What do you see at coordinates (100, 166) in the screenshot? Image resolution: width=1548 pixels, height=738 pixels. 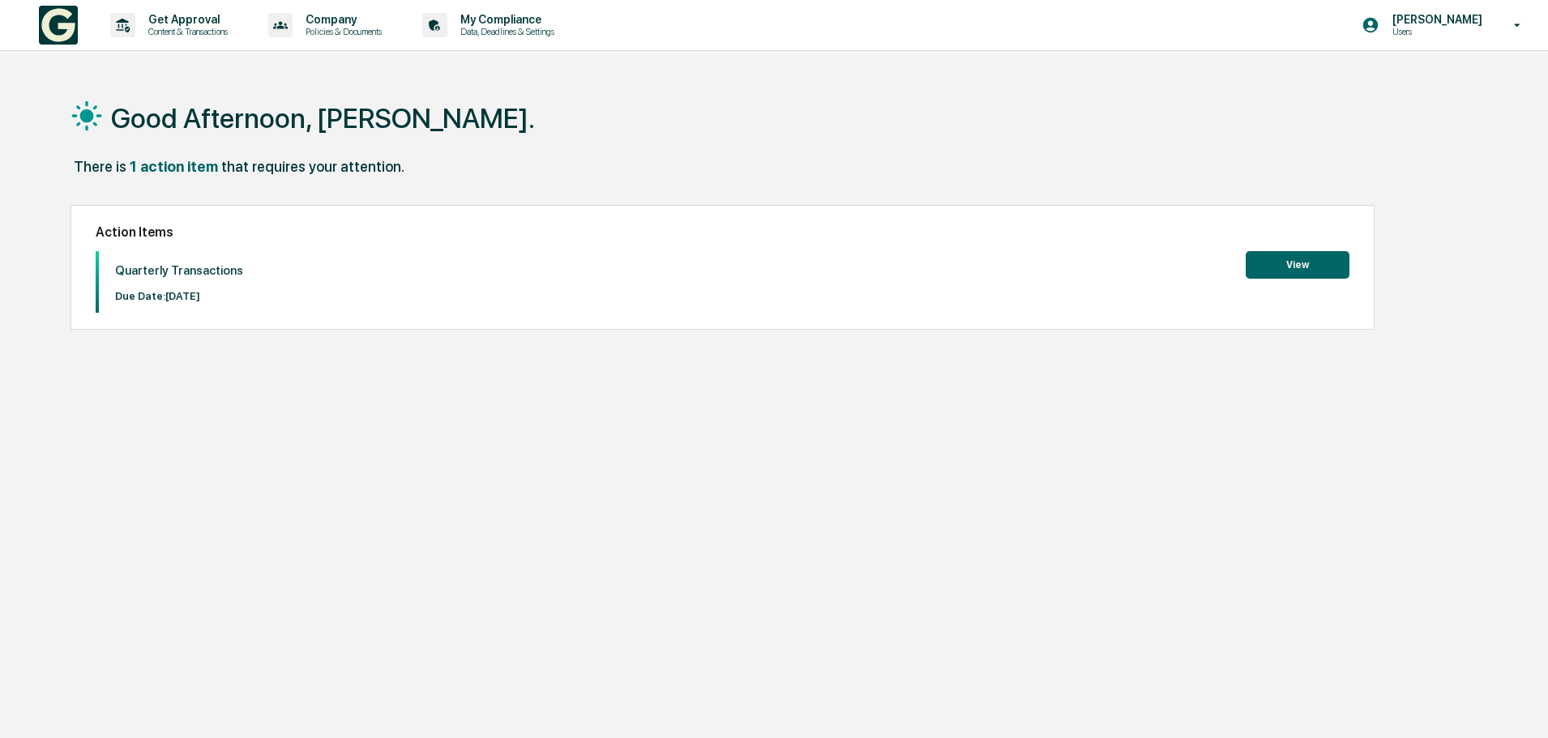 I see `div: There is` at bounding box center [100, 166].